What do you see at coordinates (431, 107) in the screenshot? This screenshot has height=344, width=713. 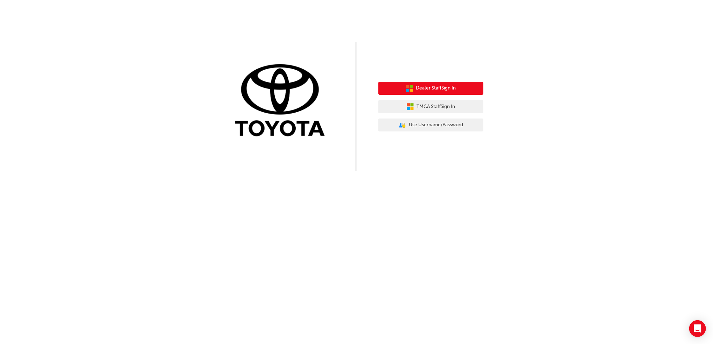 I see `button: TMCA StaffSign In` at bounding box center [431, 107].